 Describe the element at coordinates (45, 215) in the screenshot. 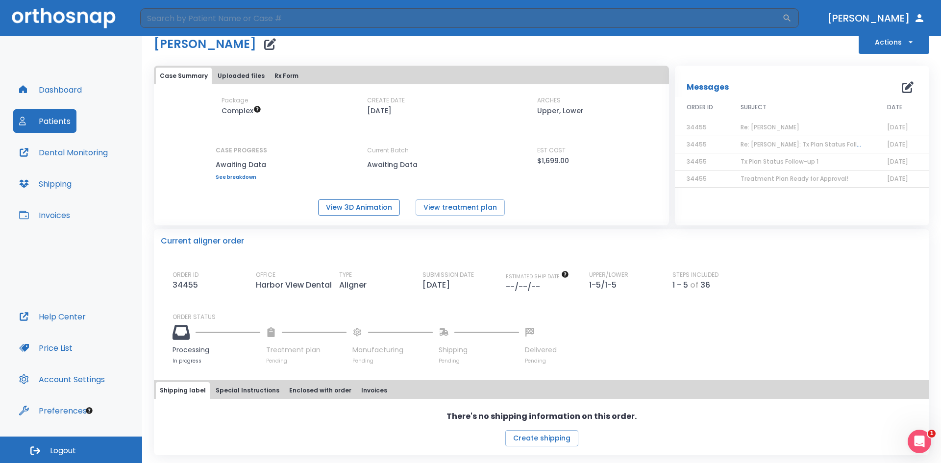

I see `a: Invoices` at that location.